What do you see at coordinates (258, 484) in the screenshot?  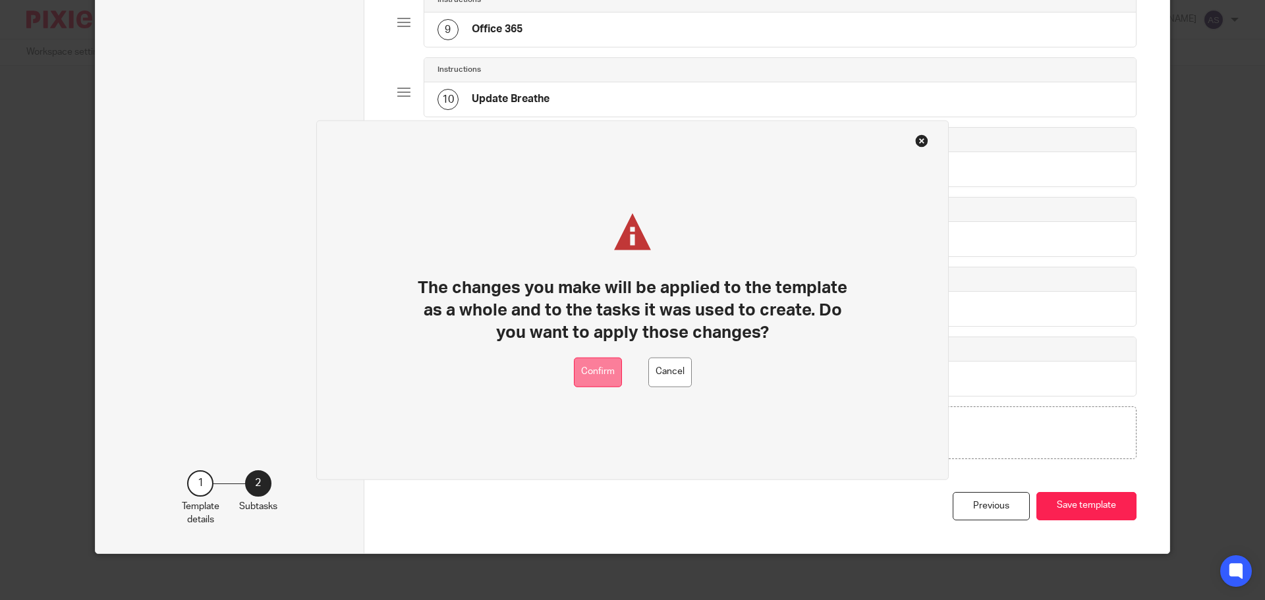 I see `div: 2` at bounding box center [258, 484].